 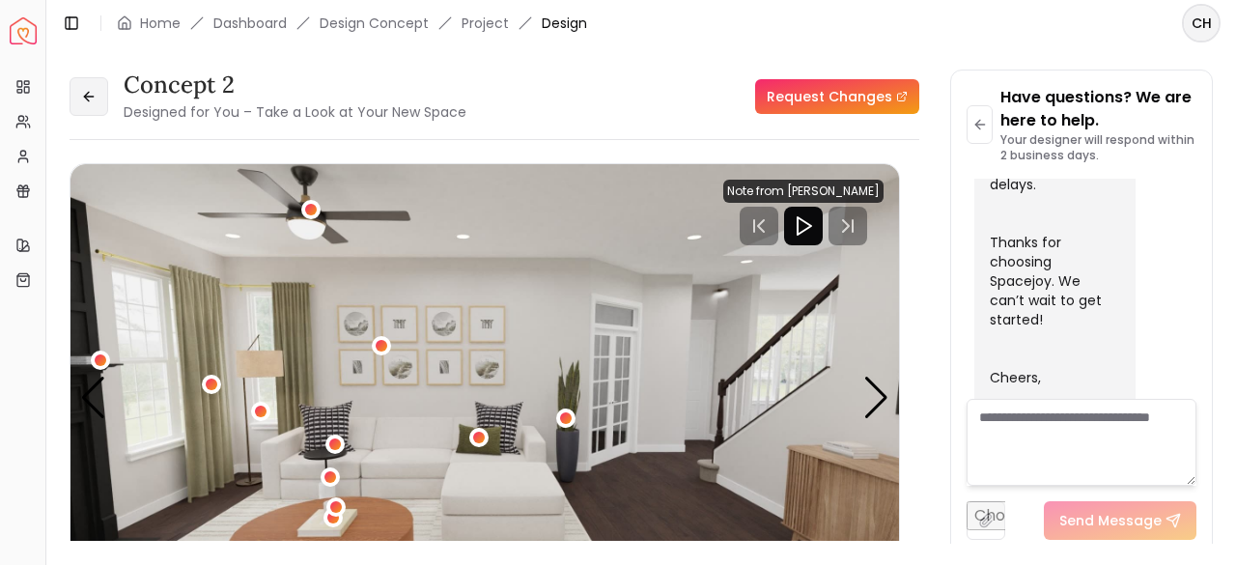 I want to click on a: Spacejoy, so click(x=23, y=31).